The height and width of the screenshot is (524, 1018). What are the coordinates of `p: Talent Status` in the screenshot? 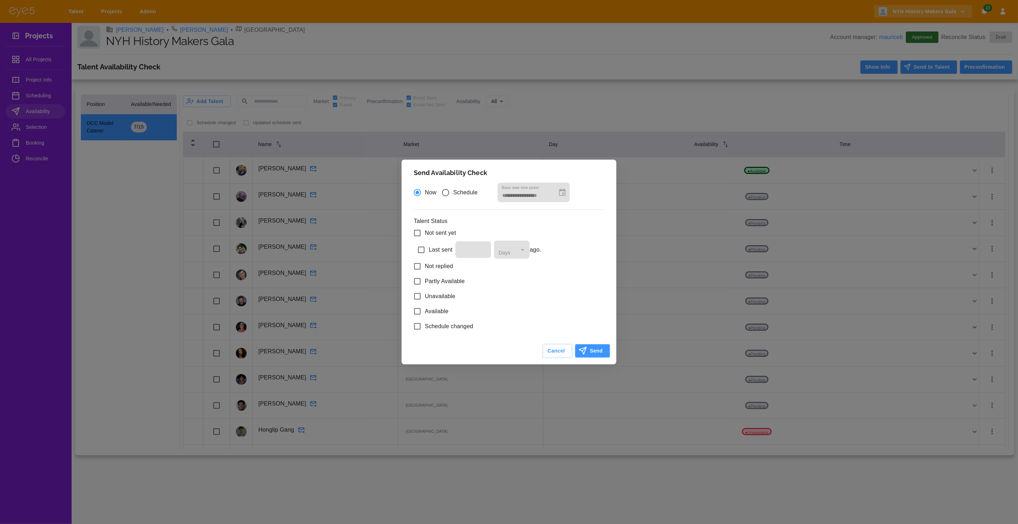 It's located at (509, 221).